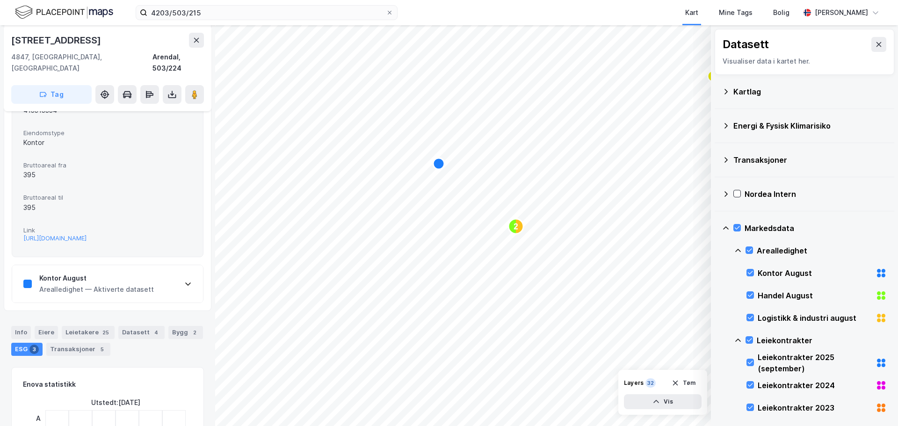 The image size is (898, 426). What do you see at coordinates (108, 143) in the screenshot?
I see `div: Kontor` at bounding box center [108, 143].